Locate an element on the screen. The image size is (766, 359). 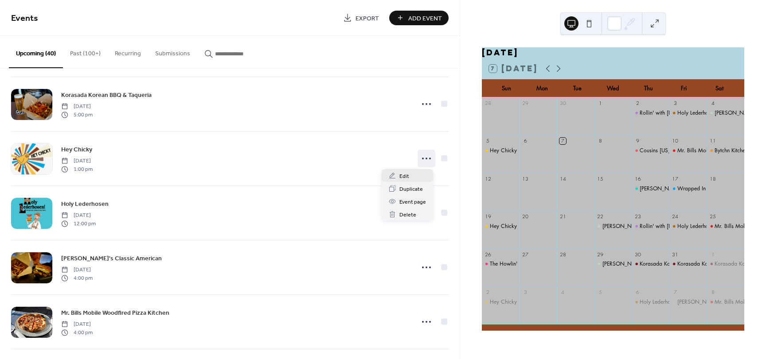
div: 14 is located at coordinates (562, 179).